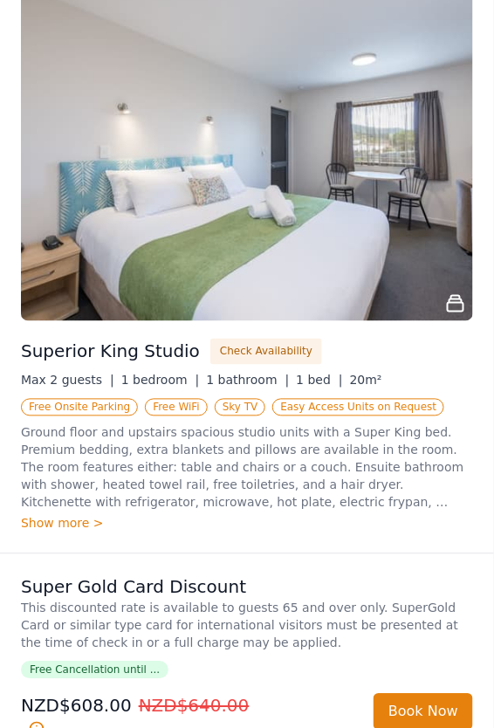 The image size is (494, 728). I want to click on span: NZD$640.00, so click(194, 706).